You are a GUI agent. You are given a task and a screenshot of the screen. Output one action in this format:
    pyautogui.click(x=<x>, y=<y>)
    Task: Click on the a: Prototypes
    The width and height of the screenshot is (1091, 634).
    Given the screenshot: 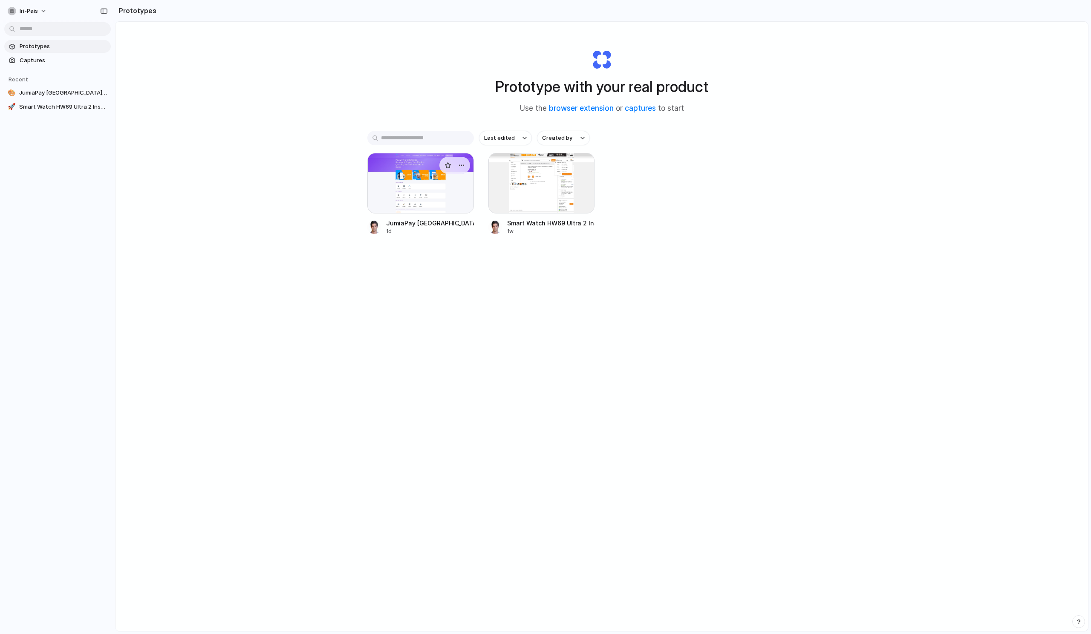 What is the action you would take?
    pyautogui.click(x=58, y=46)
    